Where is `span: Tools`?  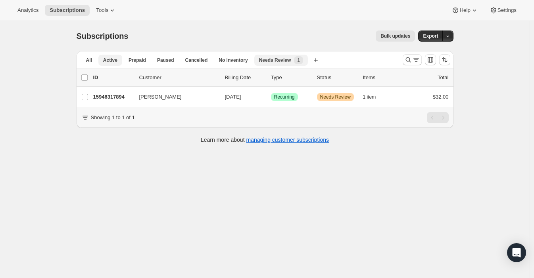 span: Tools is located at coordinates (102, 10).